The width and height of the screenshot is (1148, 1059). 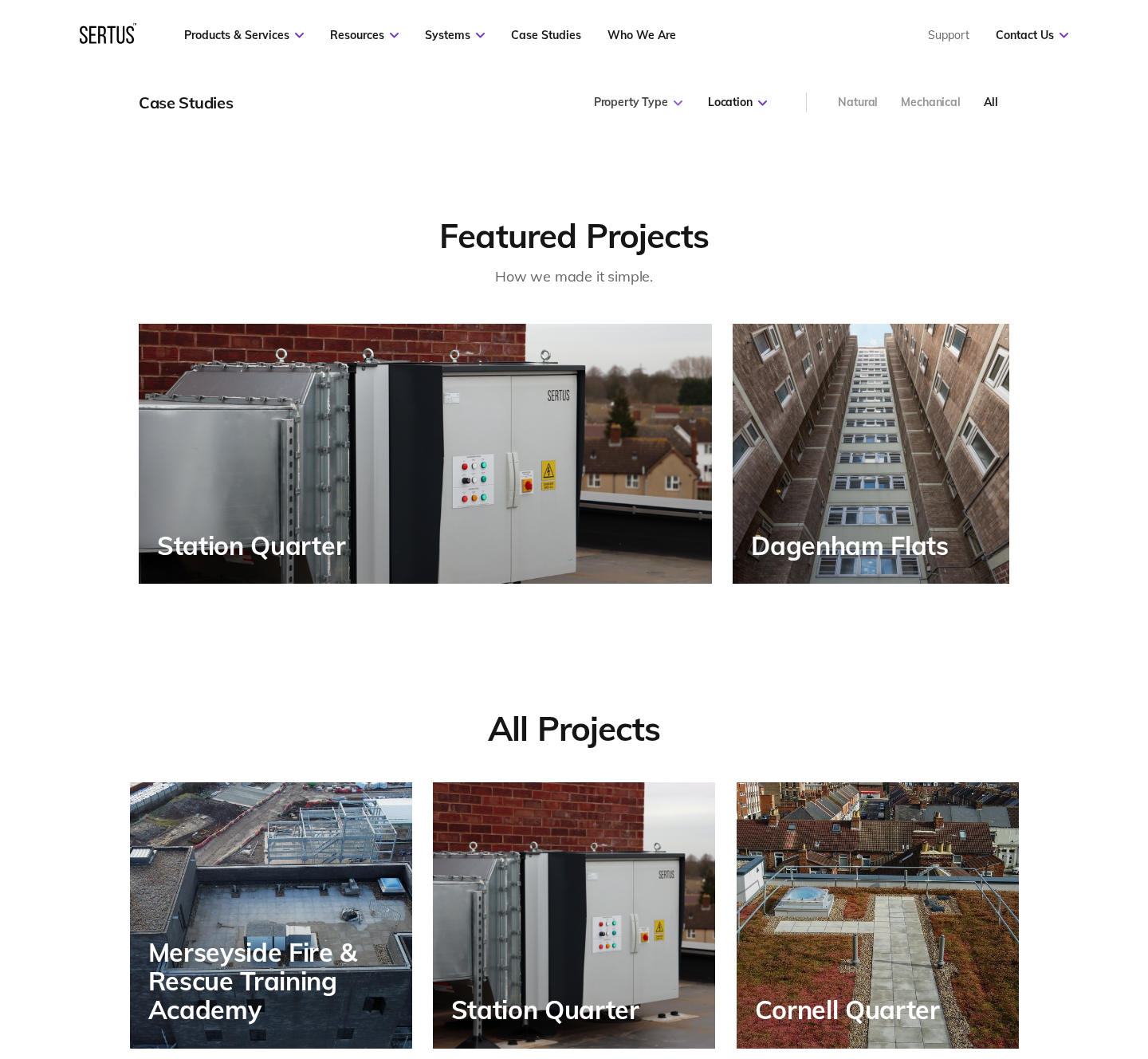 What do you see at coordinates (574, 277) in the screenshot?
I see `div: How we made it simple.` at bounding box center [574, 277].